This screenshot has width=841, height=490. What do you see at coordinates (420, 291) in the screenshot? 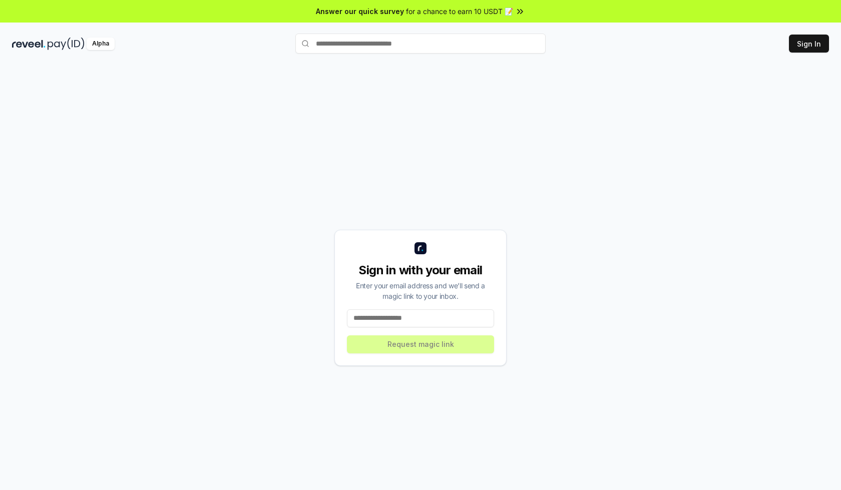
I see `div: Enter your email address and we’ll send a magic link to your inbox.` at bounding box center [420, 291].